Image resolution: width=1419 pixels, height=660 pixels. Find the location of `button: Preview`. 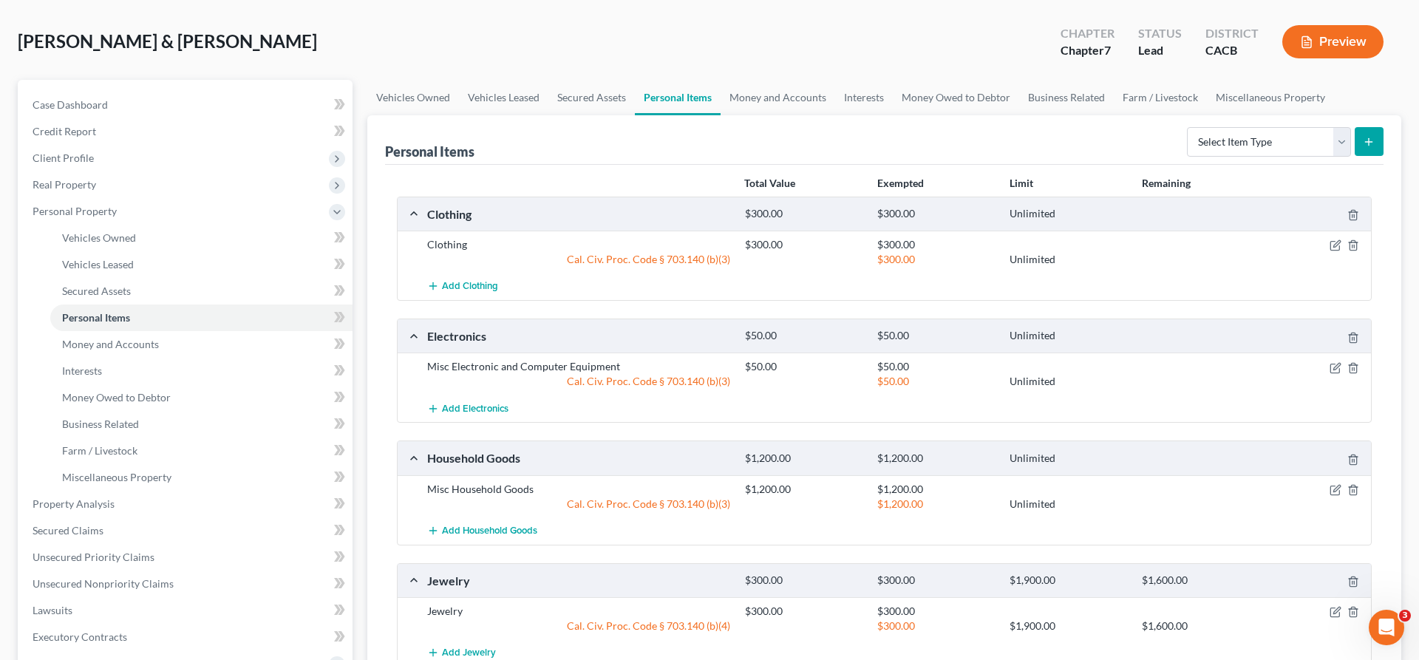

button: Preview is located at coordinates (1332, 41).